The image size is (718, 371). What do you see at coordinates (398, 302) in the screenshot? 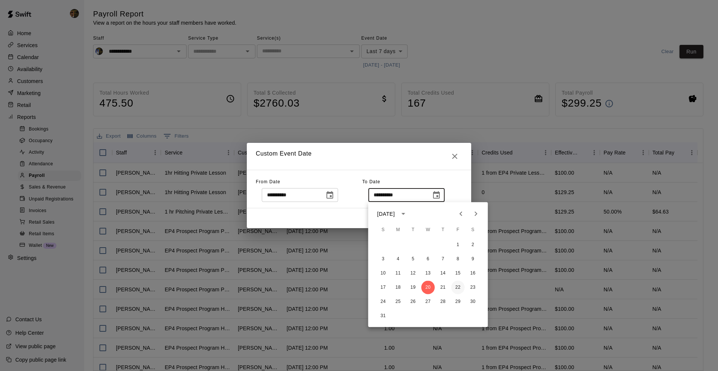
I see `button: 25` at bounding box center [398, 302].